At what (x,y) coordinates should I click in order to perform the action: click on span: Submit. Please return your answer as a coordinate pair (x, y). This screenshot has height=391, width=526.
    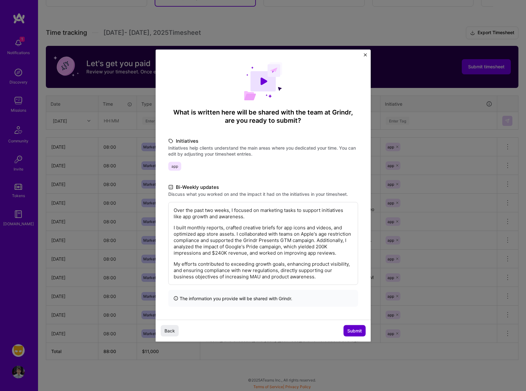
    Looking at the image, I should click on (354, 330).